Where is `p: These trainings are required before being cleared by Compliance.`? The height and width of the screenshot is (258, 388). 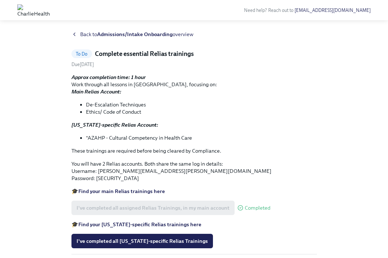 p: These trainings are required before being cleared by Compliance. is located at coordinates (194, 151).